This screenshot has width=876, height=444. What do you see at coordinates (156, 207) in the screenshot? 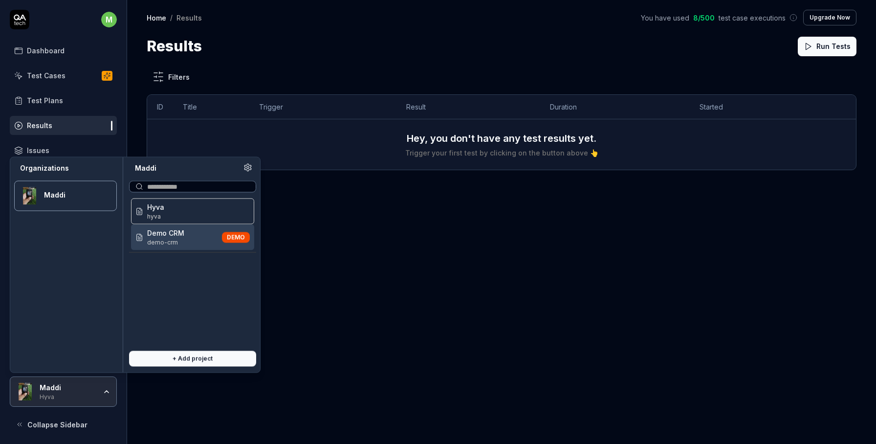
I see `span: Hyva` at bounding box center [156, 207].